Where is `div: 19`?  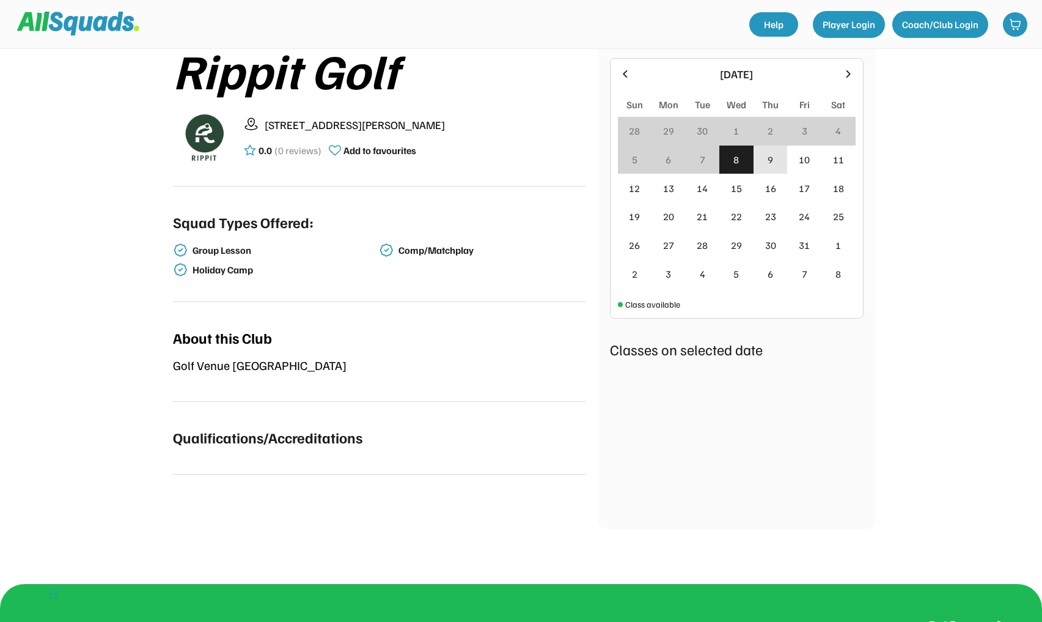
div: 19 is located at coordinates (634, 216).